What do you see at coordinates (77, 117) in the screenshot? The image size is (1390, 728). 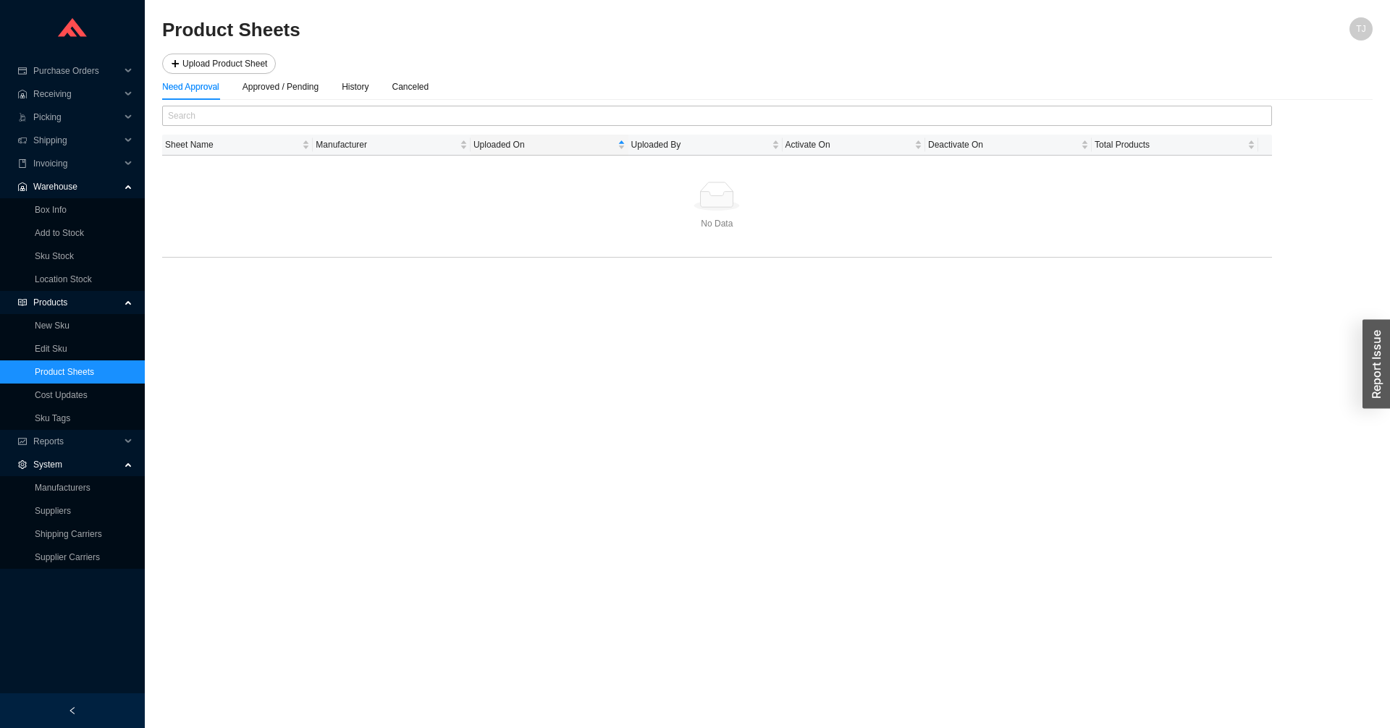 I see `span: Picking` at bounding box center [77, 117].